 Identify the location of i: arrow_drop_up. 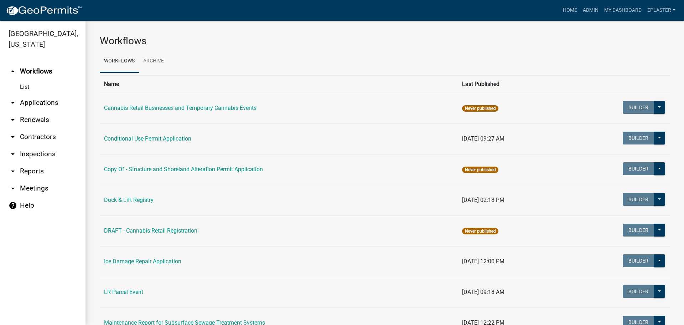
(13, 71).